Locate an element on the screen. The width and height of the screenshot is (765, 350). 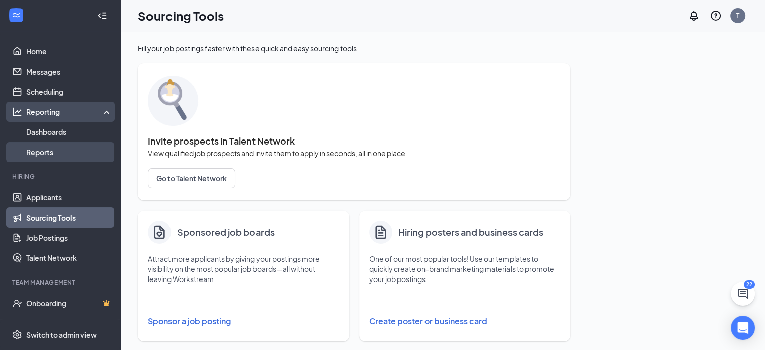
div: T is located at coordinates (738, 15).